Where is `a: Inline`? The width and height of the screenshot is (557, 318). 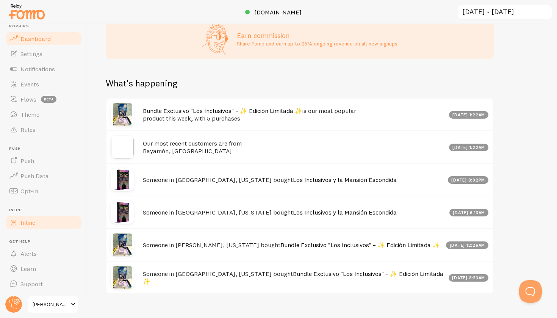 a: Inline is located at coordinates (44, 222).